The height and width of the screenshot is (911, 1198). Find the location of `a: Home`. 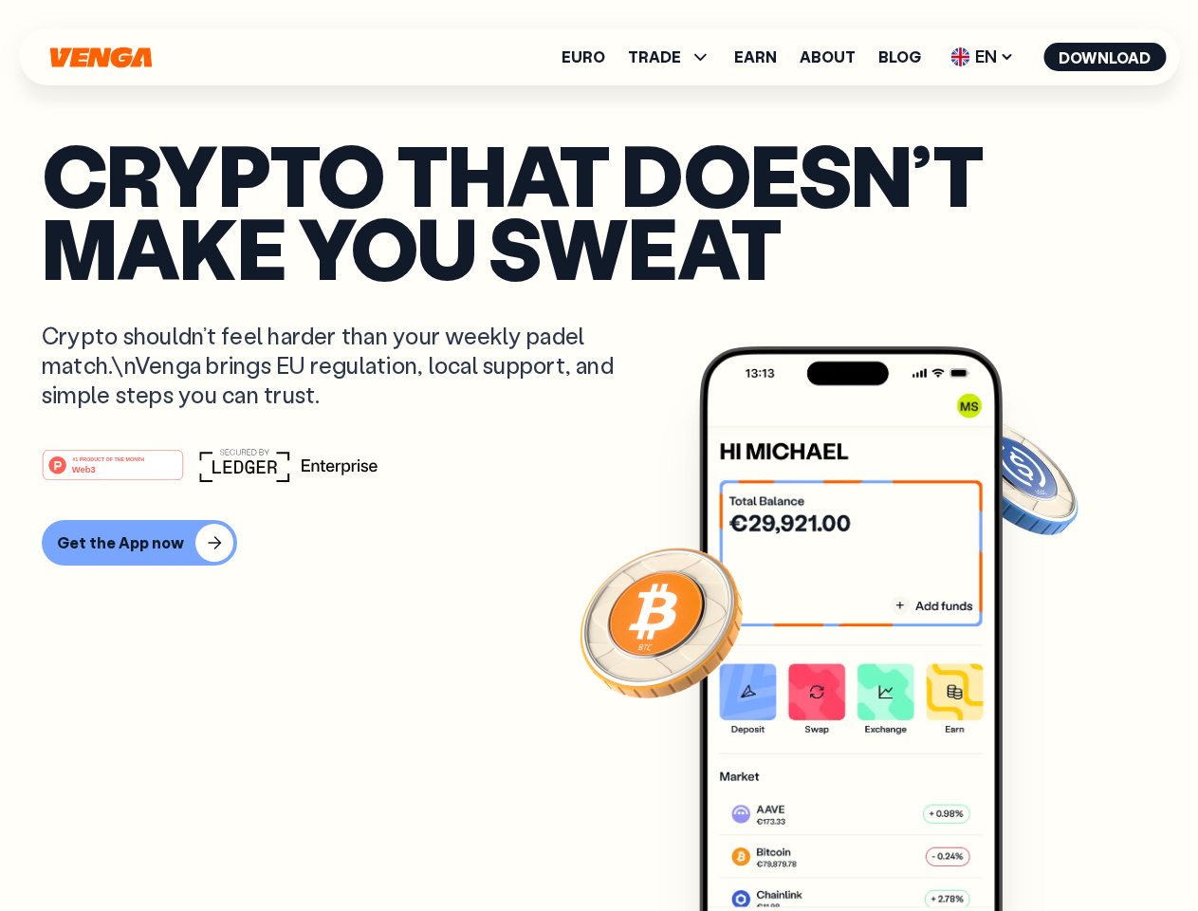

a: Home is located at coordinates (101, 57).